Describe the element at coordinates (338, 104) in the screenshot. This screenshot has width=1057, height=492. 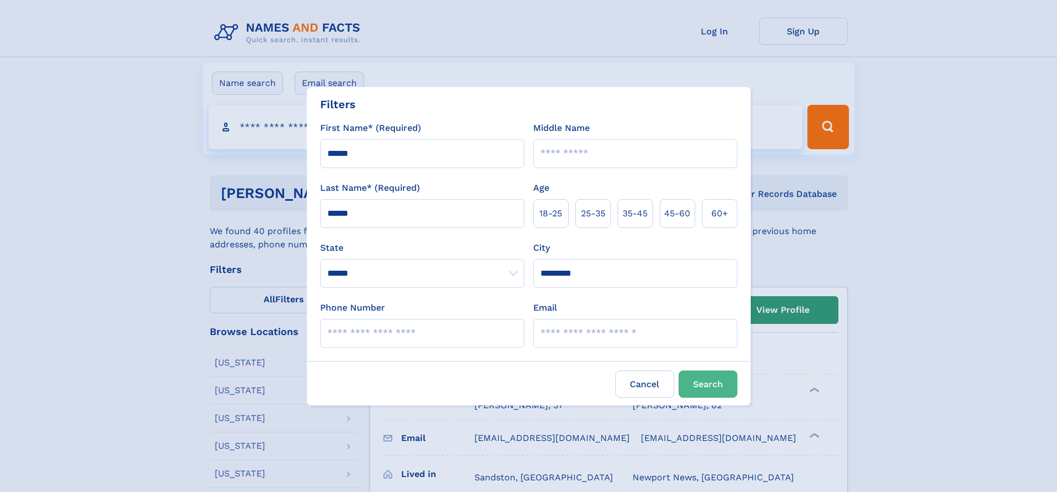
I see `div: Filters` at that location.